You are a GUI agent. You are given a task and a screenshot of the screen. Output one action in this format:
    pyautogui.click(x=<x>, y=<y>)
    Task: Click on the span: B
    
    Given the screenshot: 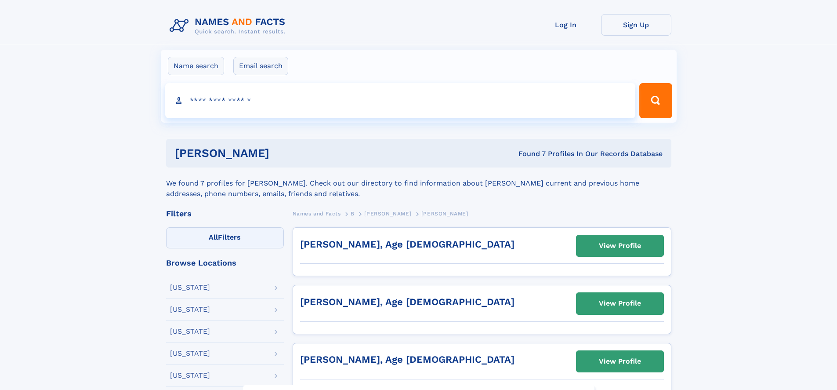 What is the action you would take?
    pyautogui.click(x=352, y=213)
    